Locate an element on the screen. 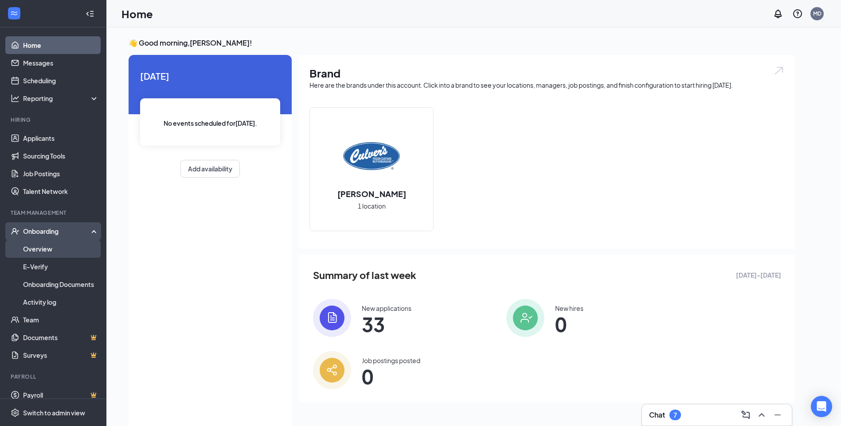 This screenshot has height=426, width=841. a: PayrollCrown is located at coordinates (61, 395).